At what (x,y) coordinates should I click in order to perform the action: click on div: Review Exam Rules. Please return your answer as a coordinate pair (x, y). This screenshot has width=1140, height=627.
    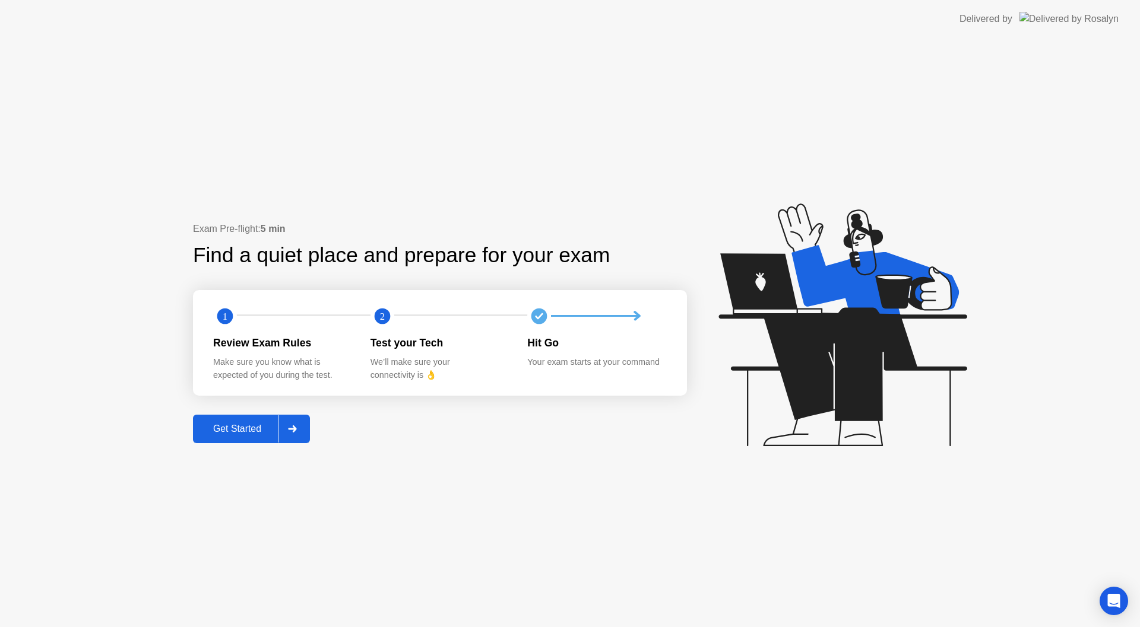
    Looking at the image, I should click on (282, 343).